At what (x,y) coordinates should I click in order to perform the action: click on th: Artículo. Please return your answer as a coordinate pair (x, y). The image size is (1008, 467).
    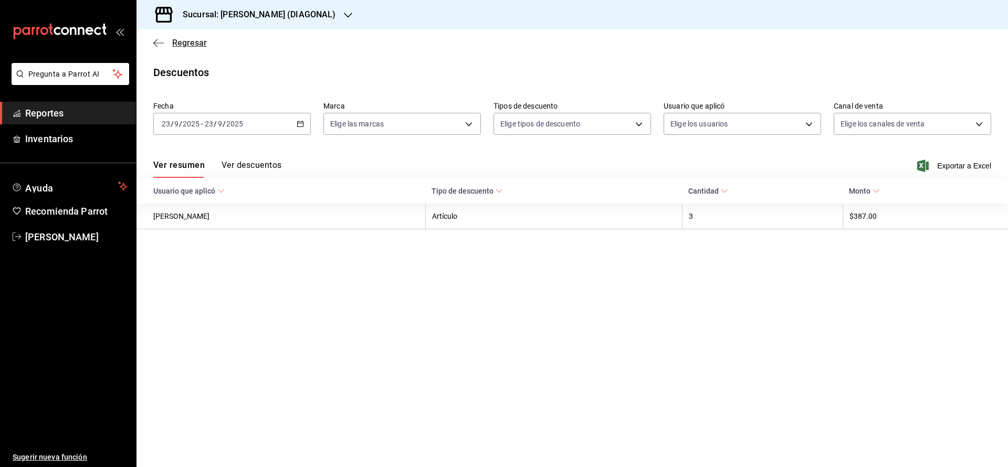
    Looking at the image, I should click on (553, 216).